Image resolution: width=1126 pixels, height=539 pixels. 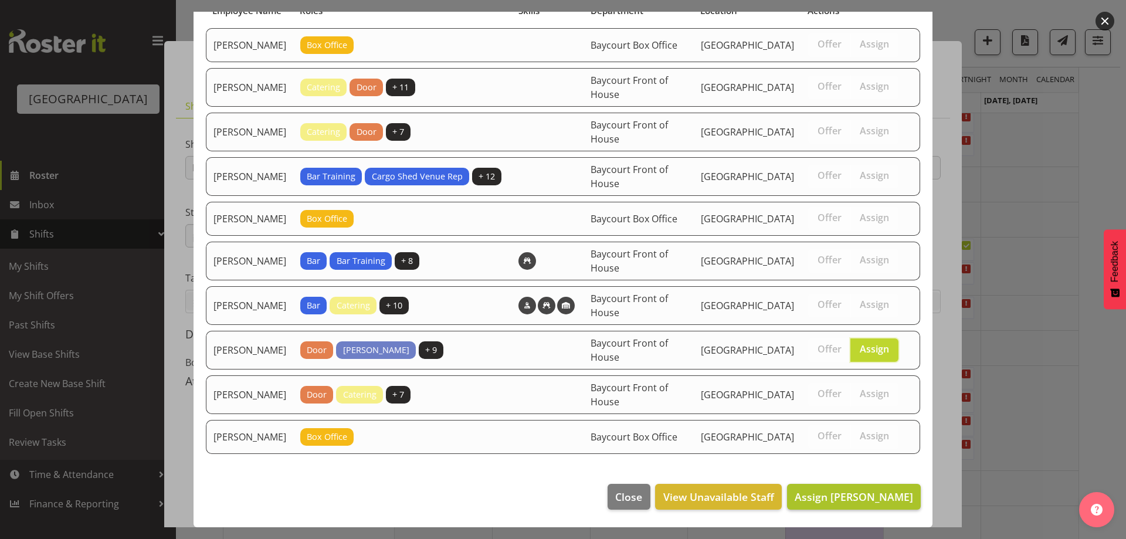 What do you see at coordinates (718, 497) in the screenshot?
I see `span: View Unavailable Staff` at bounding box center [718, 497].